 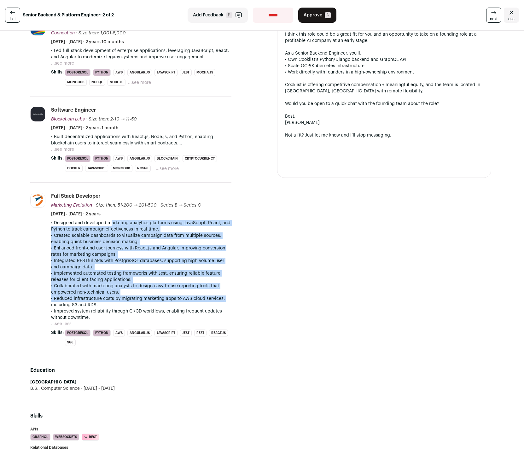 What do you see at coordinates (73, 110) in the screenshot?
I see `div: Software Engineer` at bounding box center [73, 110].